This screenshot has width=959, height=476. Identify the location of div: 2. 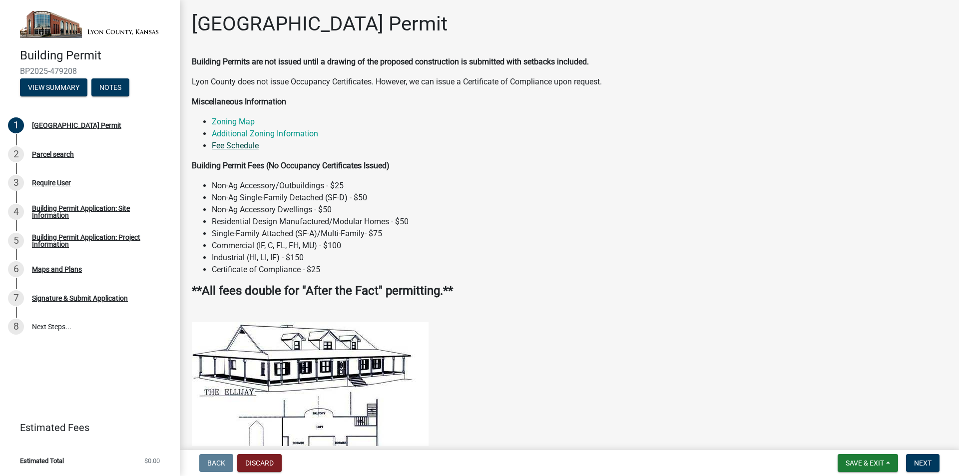
(16, 154).